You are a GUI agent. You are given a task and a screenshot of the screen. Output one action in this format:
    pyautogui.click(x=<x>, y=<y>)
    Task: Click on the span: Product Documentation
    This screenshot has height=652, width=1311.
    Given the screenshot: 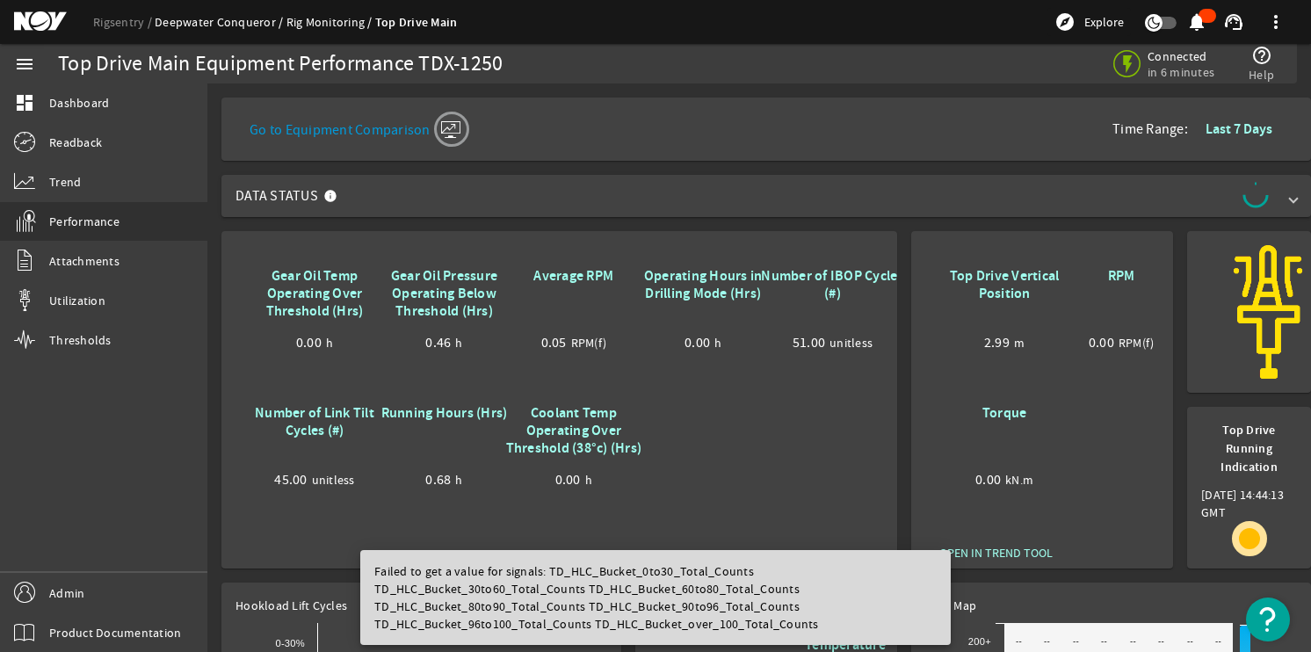 What is the action you would take?
    pyautogui.click(x=115, y=633)
    